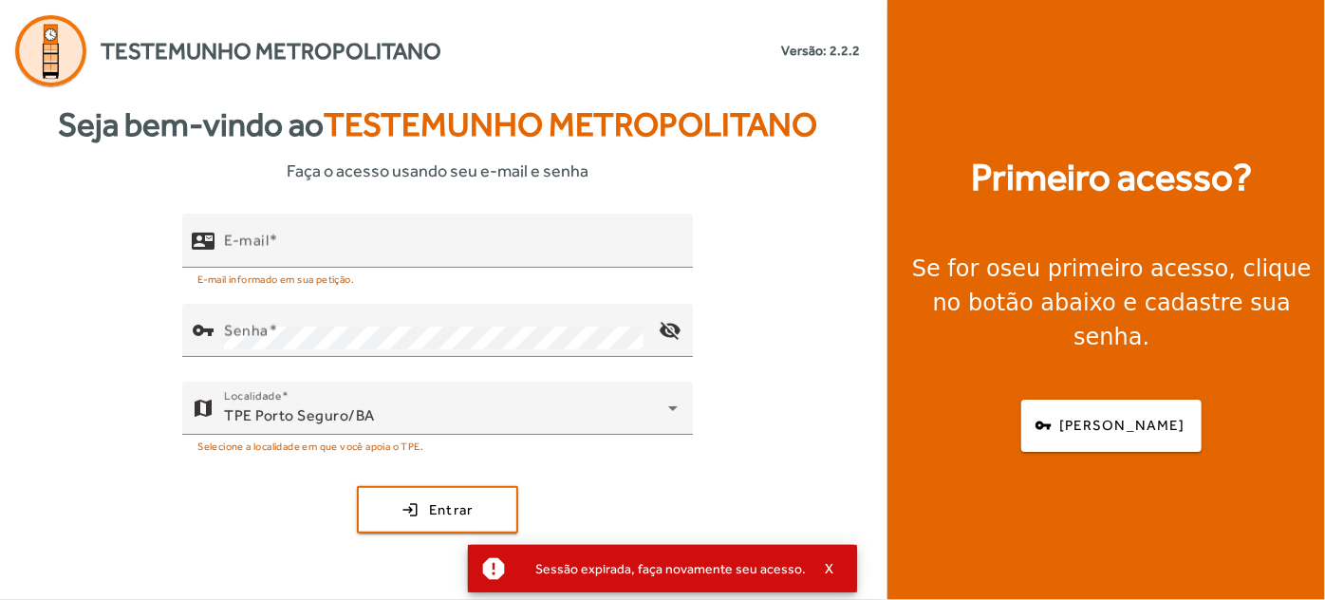 The width and height of the screenshot is (1325, 600). I want to click on button: Entrar, so click(438, 510).